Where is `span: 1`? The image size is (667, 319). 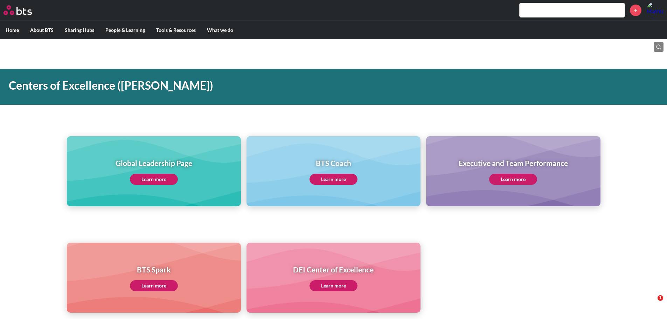 span: 1 is located at coordinates (661, 298).